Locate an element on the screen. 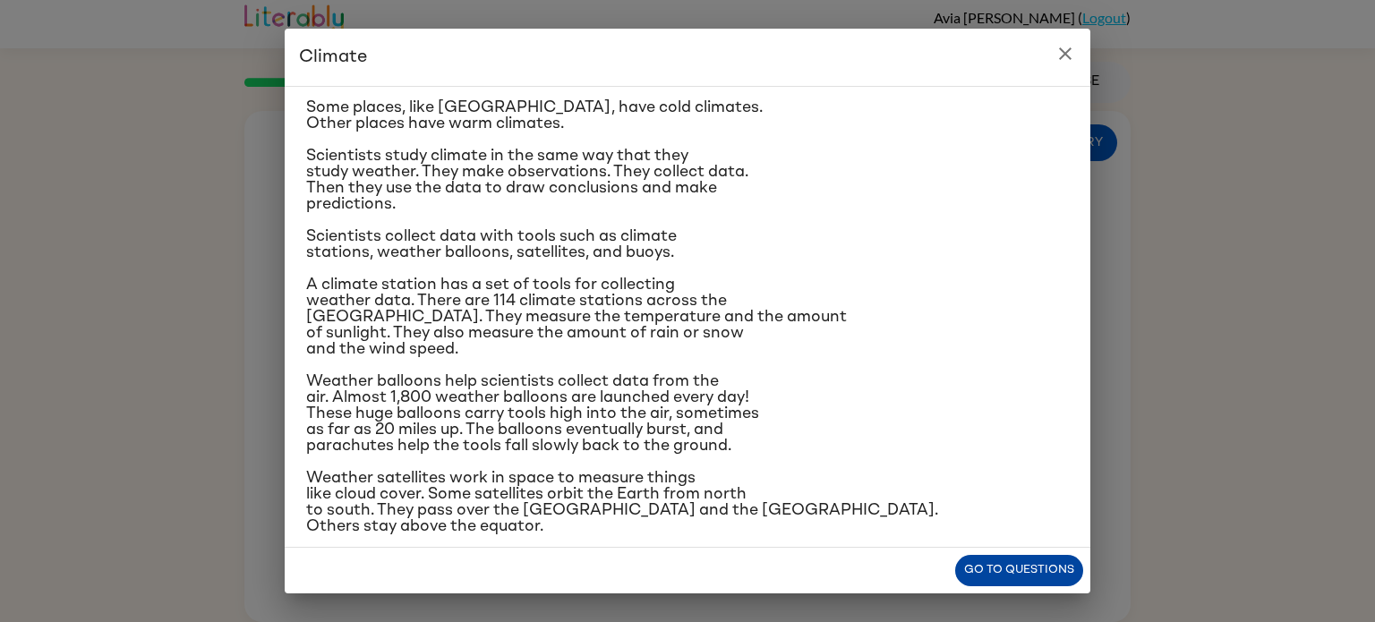 This screenshot has height=622, width=1375. span: Weather balloons help scientists collect data from the air. Almost 1,800 weather balloons are lau... is located at coordinates (533, 414).